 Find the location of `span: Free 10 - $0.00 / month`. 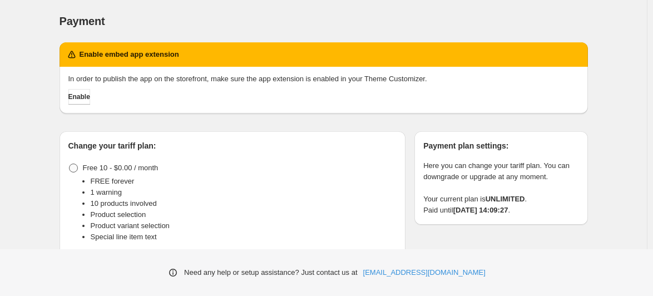

span: Free 10 - $0.00 / month is located at coordinates (121, 167).